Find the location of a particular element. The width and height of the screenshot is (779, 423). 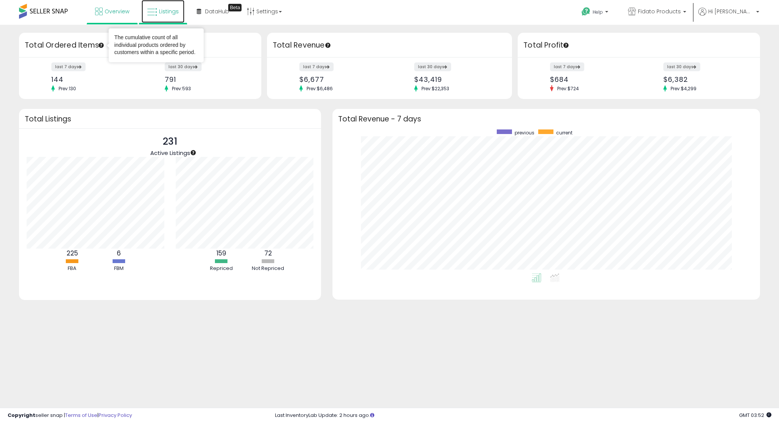

div: FBA is located at coordinates (72, 268).